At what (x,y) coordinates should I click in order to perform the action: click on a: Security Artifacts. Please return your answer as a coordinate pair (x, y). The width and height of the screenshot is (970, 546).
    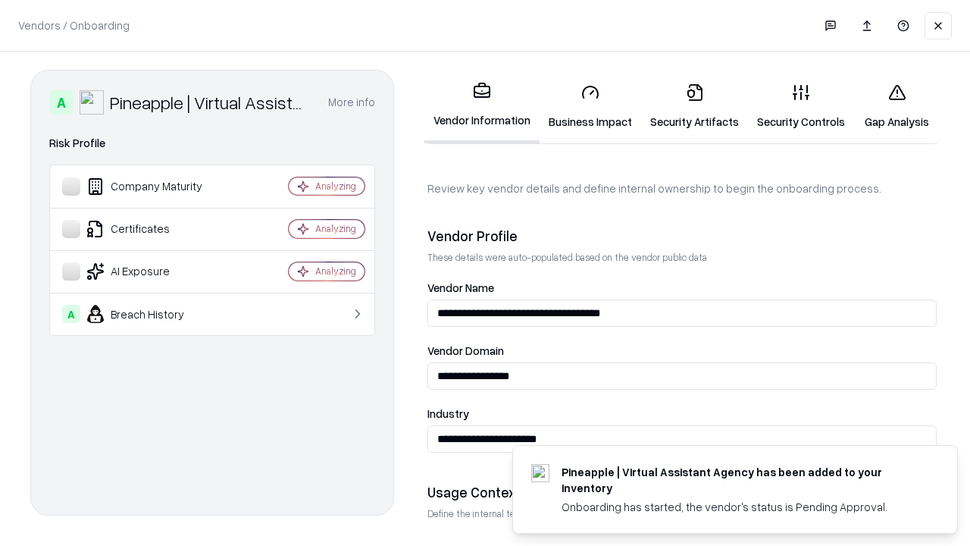
    Looking at the image, I should click on (694, 106).